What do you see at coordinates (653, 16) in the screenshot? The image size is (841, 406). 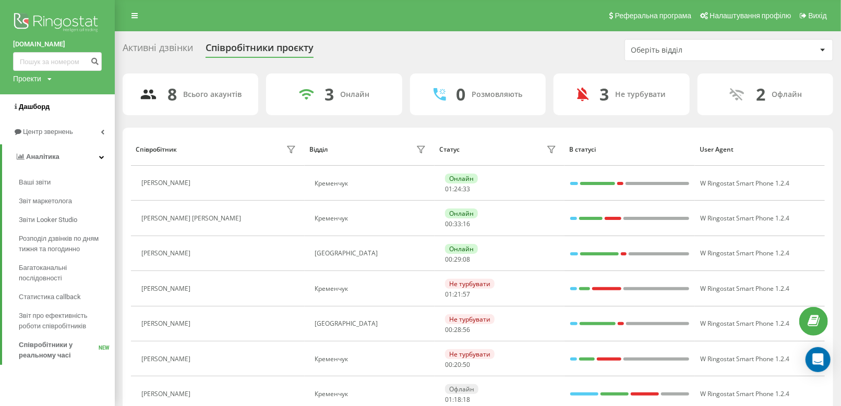 I see `span: Реферальна програма` at bounding box center [653, 16].